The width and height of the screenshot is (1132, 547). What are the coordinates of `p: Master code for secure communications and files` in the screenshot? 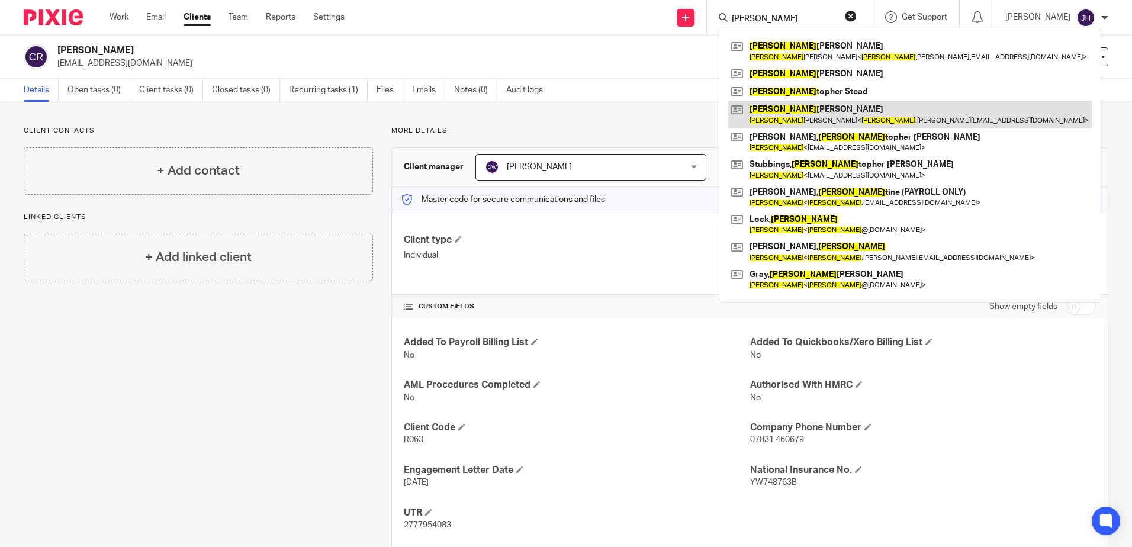 It's located at (503, 200).